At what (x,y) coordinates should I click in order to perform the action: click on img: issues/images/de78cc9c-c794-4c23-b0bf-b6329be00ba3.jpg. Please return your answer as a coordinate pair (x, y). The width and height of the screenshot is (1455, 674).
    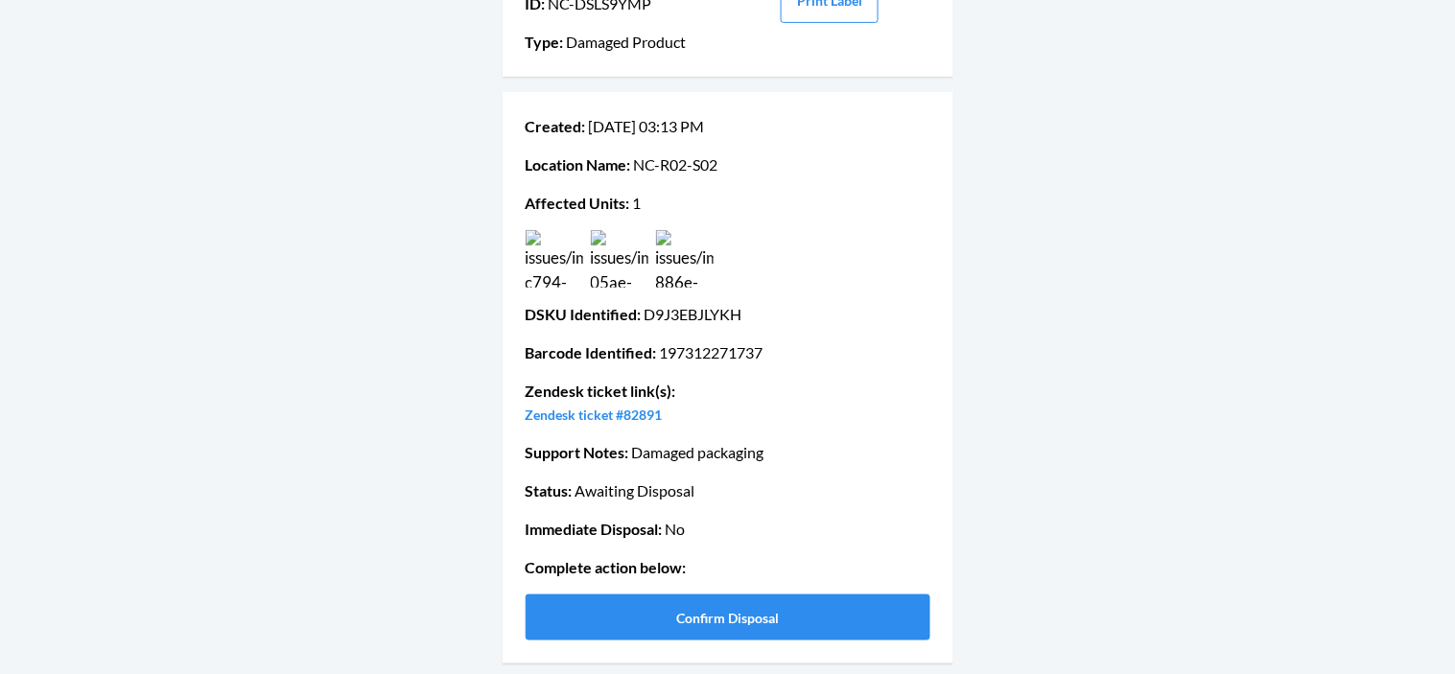
    Looking at the image, I should click on (554, 259).